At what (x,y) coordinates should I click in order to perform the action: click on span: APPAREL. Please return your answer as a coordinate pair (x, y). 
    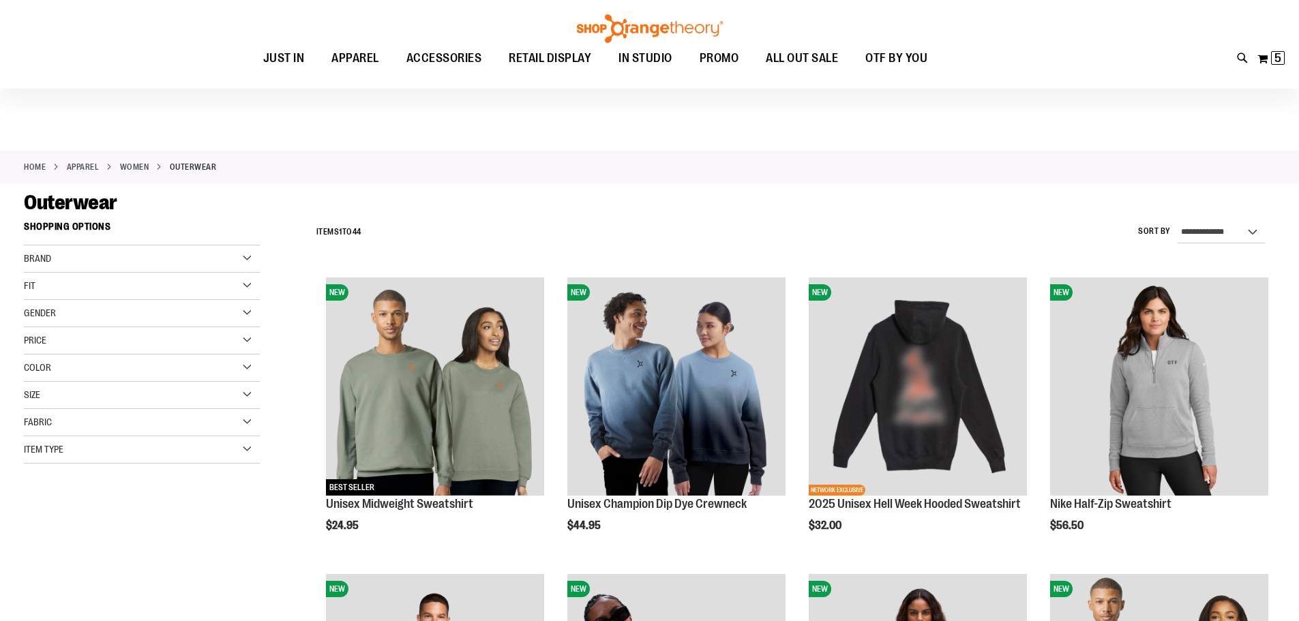
    Looking at the image, I should click on (355, 58).